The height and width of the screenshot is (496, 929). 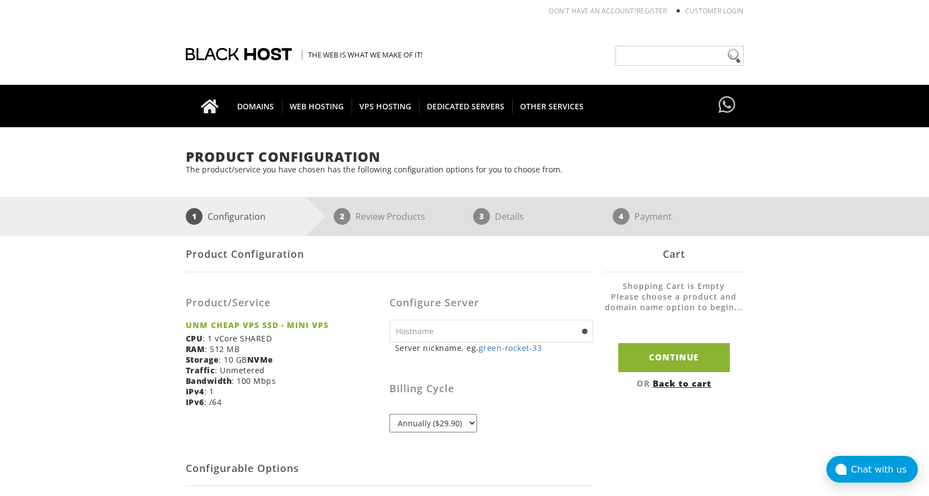 What do you see at coordinates (653, 216) in the screenshot?
I see `p: Payment` at bounding box center [653, 216].